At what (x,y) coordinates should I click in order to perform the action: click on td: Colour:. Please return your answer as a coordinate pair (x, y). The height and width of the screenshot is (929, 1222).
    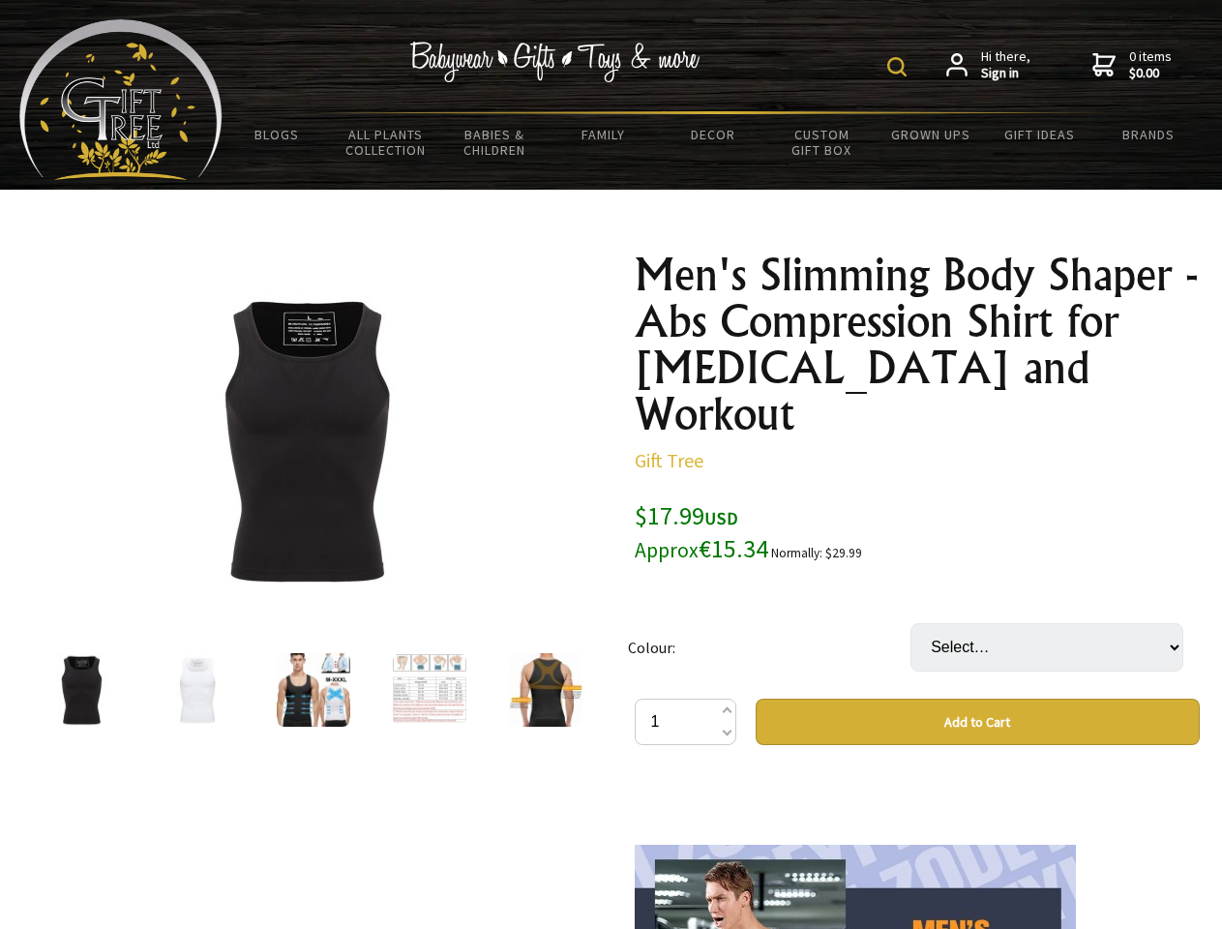
    Looking at the image, I should click on (769, 647).